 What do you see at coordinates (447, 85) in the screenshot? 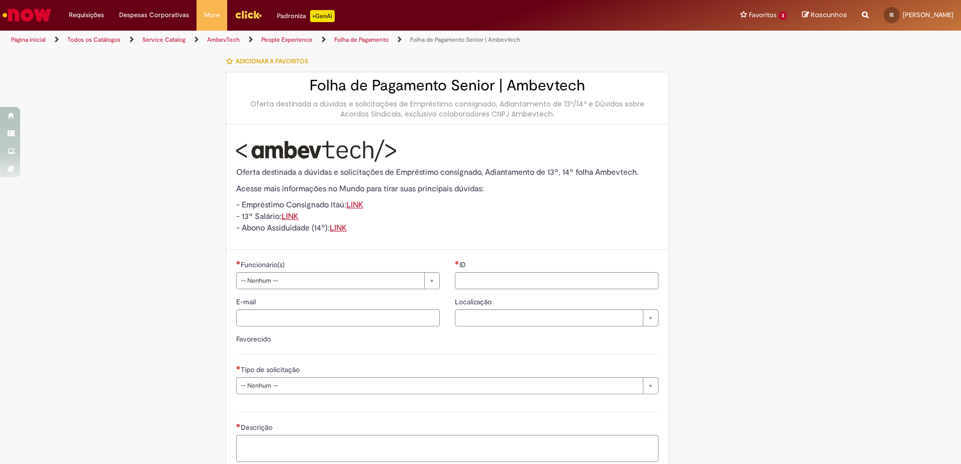
I see `h2: Folha de Pagamento Senior | Ambevtech` at bounding box center [447, 85].